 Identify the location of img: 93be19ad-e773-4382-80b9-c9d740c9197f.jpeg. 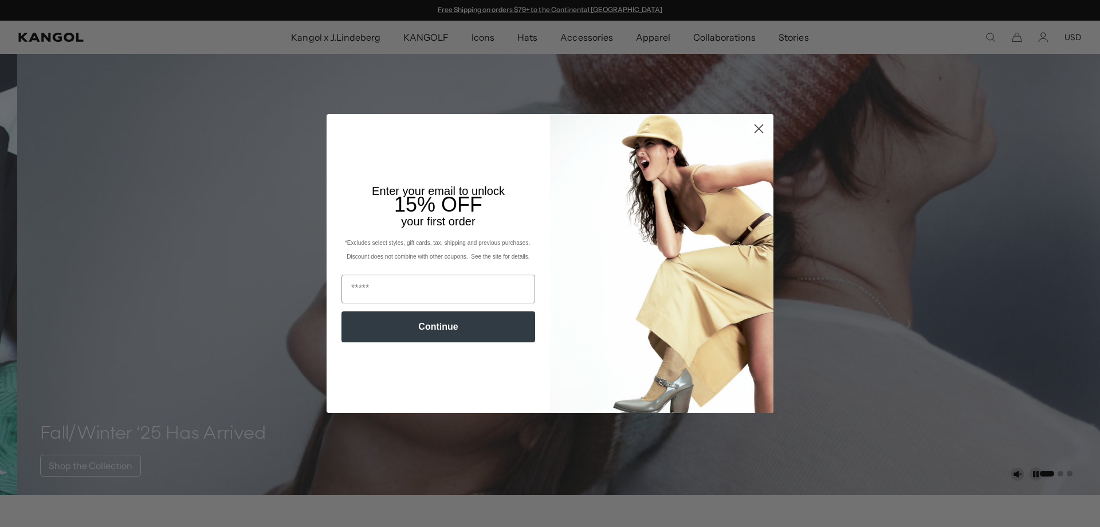
(662, 263).